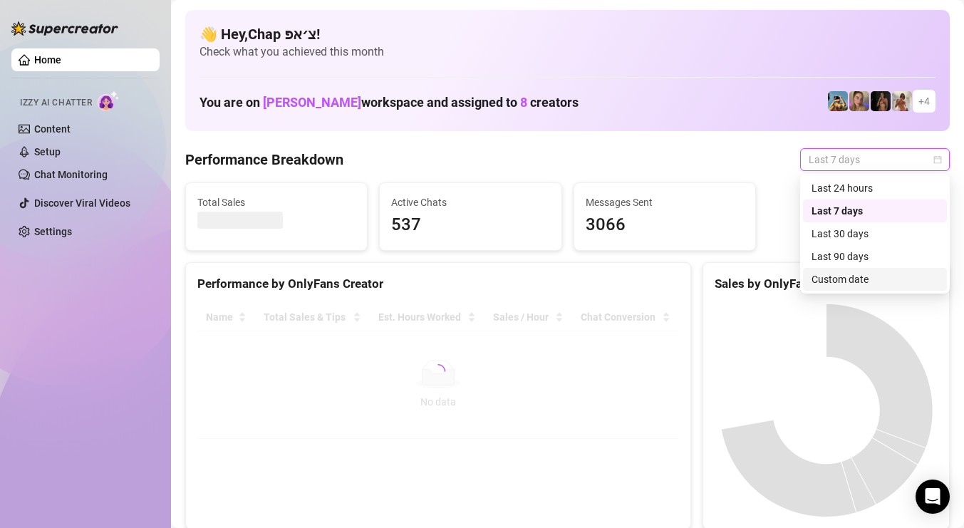 This screenshot has width=964, height=528. I want to click on img: logo-BBDzfeDw.svg, so click(65, 28).